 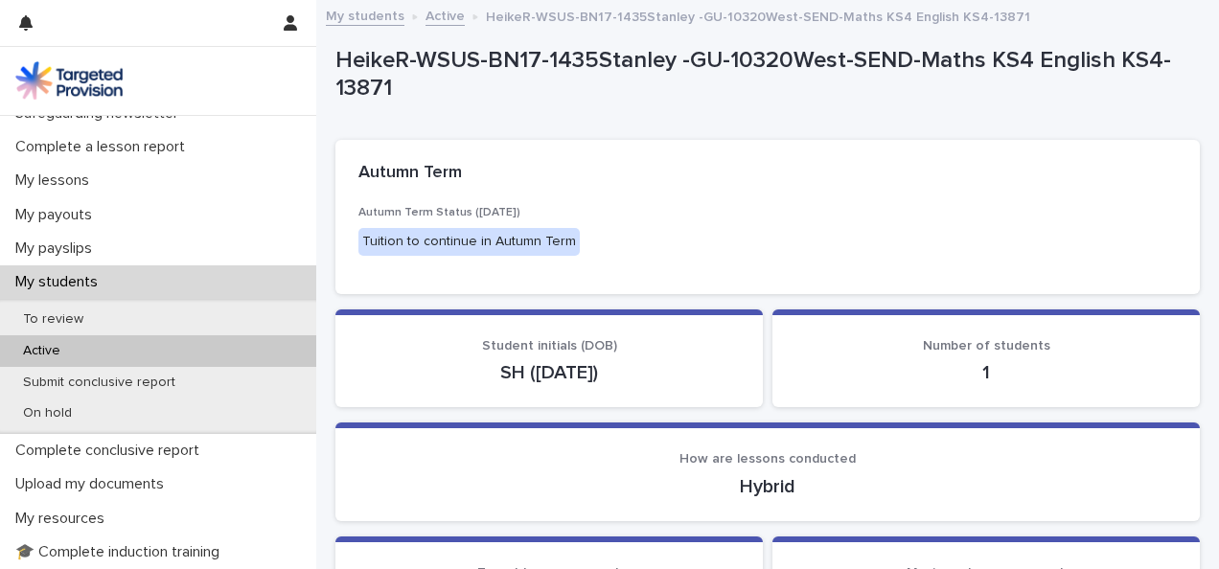 I want to click on p: Active, so click(x=41, y=351).